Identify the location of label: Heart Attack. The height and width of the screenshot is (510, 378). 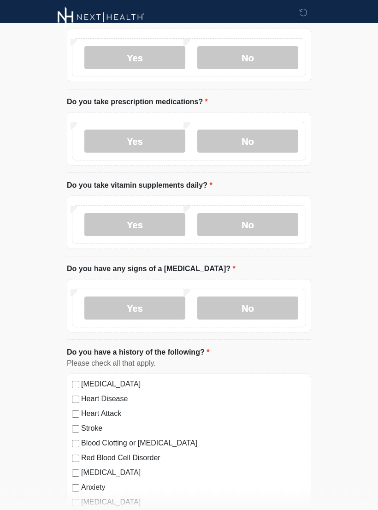
(194, 414).